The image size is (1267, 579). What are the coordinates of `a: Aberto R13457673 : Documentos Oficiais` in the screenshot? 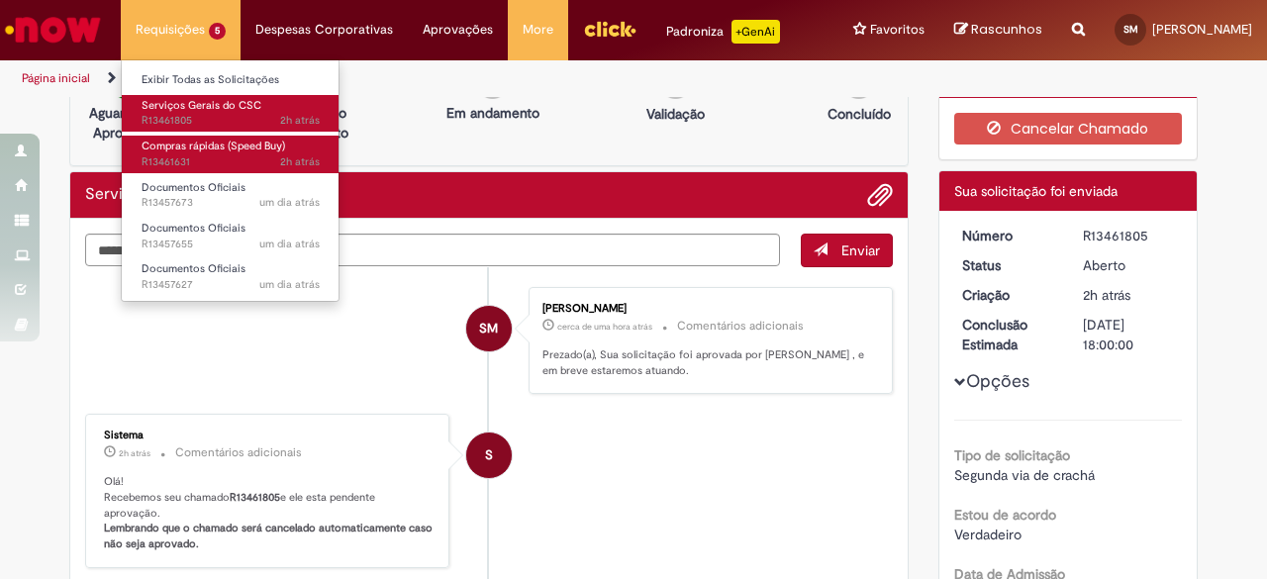 It's located at (231, 195).